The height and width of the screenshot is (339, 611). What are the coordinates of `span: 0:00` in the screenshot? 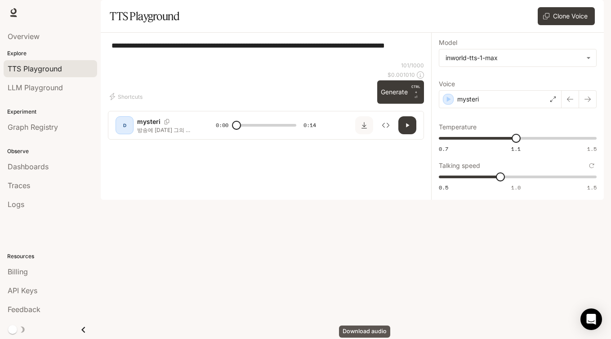 It's located at (222, 125).